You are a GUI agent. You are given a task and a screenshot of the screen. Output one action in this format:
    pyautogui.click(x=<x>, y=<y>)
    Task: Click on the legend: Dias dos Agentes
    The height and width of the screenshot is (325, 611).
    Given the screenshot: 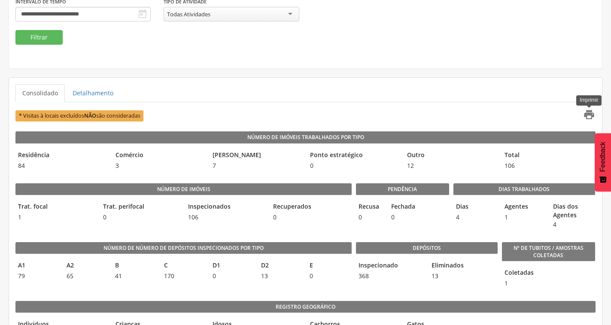 What is the action you would take?
    pyautogui.click(x=572, y=211)
    